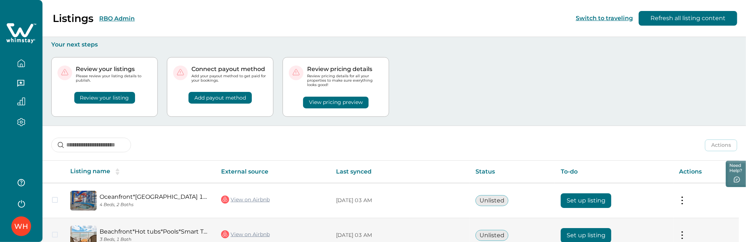  Describe the element at coordinates (512, 172) in the screenshot. I see `th: Status` at that location.